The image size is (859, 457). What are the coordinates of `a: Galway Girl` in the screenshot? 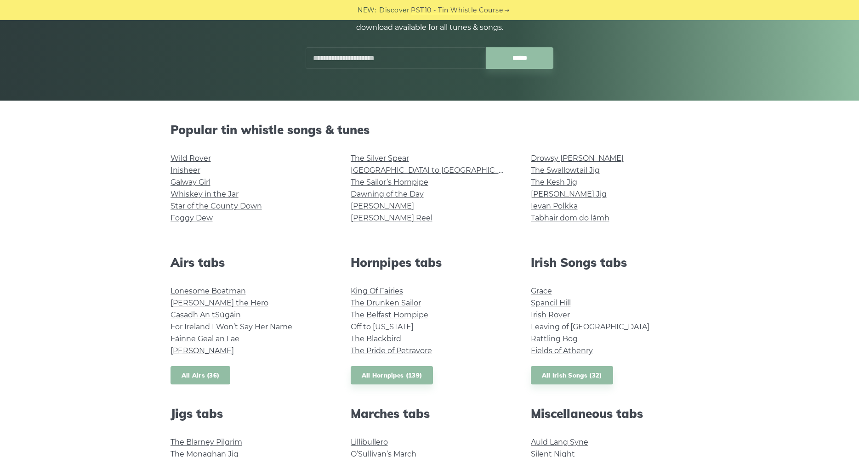 It's located at (190, 182).